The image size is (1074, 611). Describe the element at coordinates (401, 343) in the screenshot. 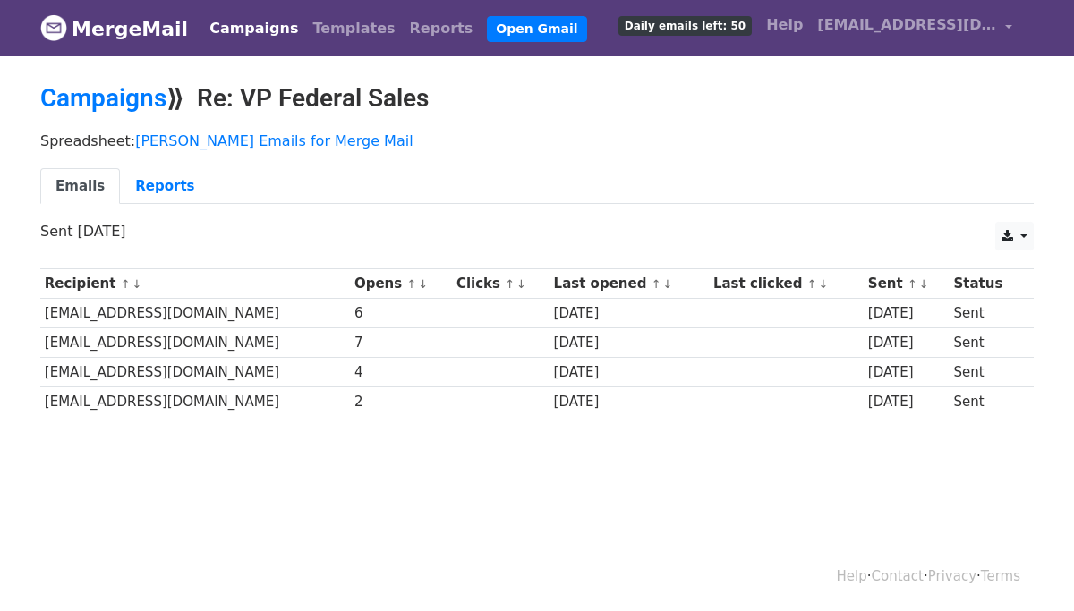

I see `div: 7` at that location.